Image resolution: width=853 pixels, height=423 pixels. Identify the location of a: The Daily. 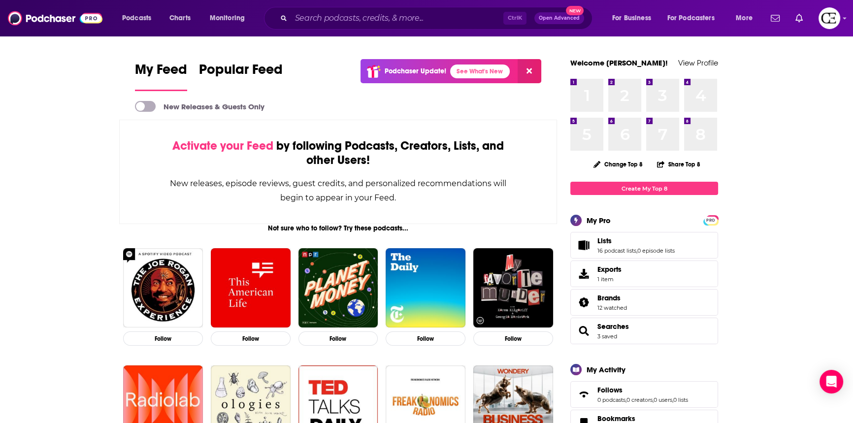
(426, 288).